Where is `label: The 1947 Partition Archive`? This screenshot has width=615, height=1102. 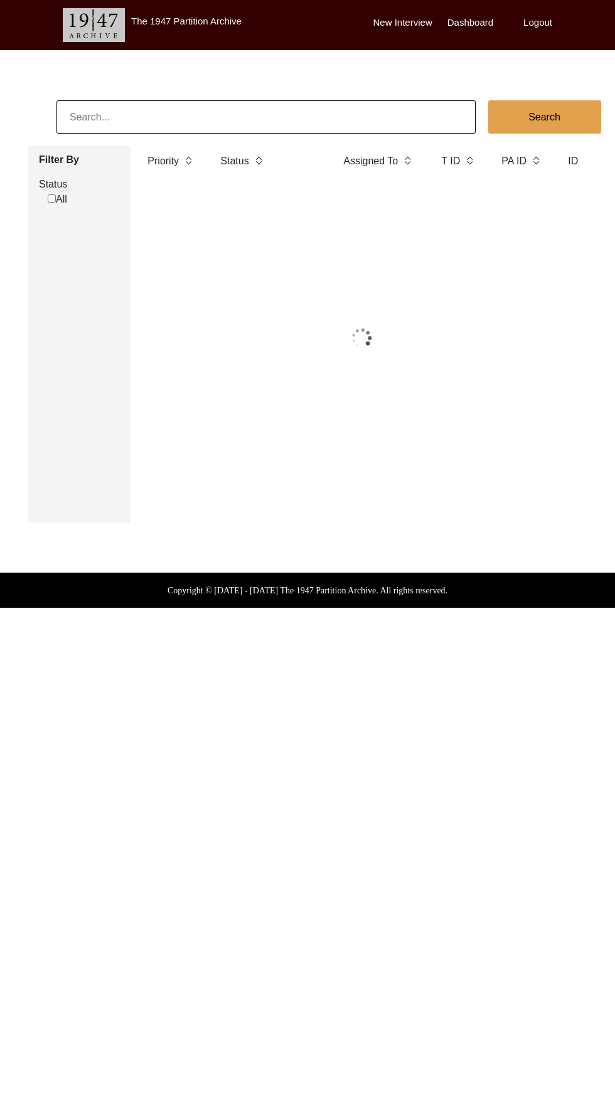
label: The 1947 Partition Archive is located at coordinates (186, 21).